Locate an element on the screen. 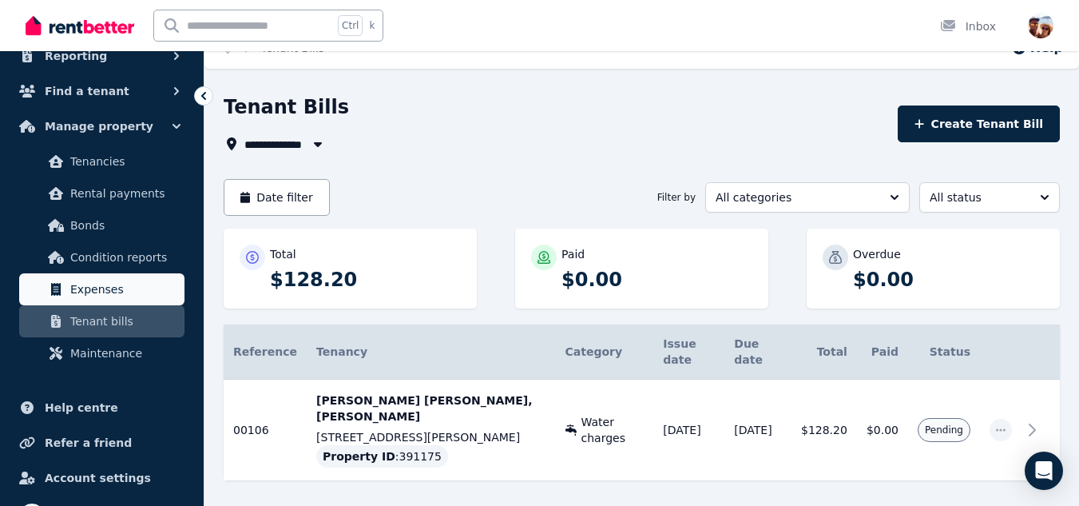 The image size is (1079, 506). span: Refer a friend is located at coordinates (88, 443).